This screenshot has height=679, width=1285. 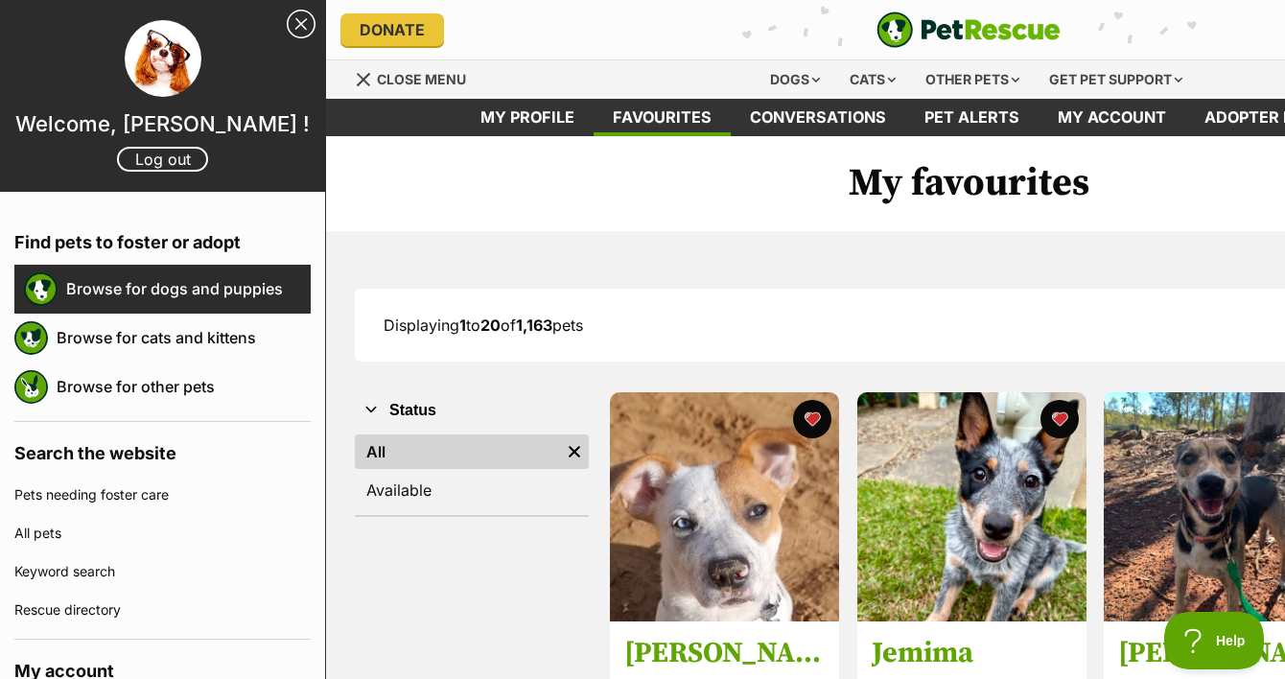 I want to click on a: Available, so click(x=472, y=490).